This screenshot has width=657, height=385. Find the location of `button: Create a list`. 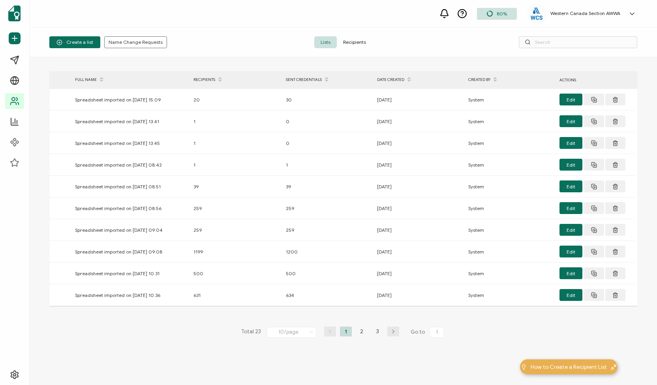

button: Create a list is located at coordinates (75, 42).